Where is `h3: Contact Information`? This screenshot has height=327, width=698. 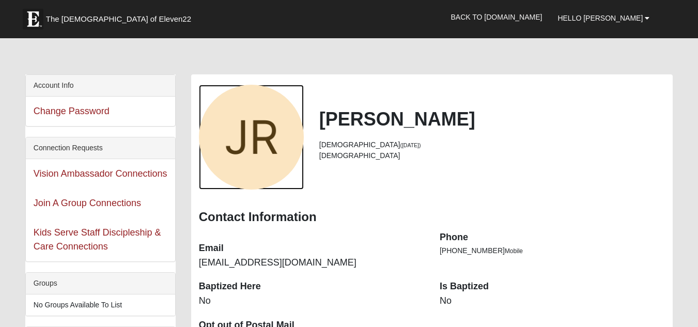 h3: Contact Information is located at coordinates (432, 217).